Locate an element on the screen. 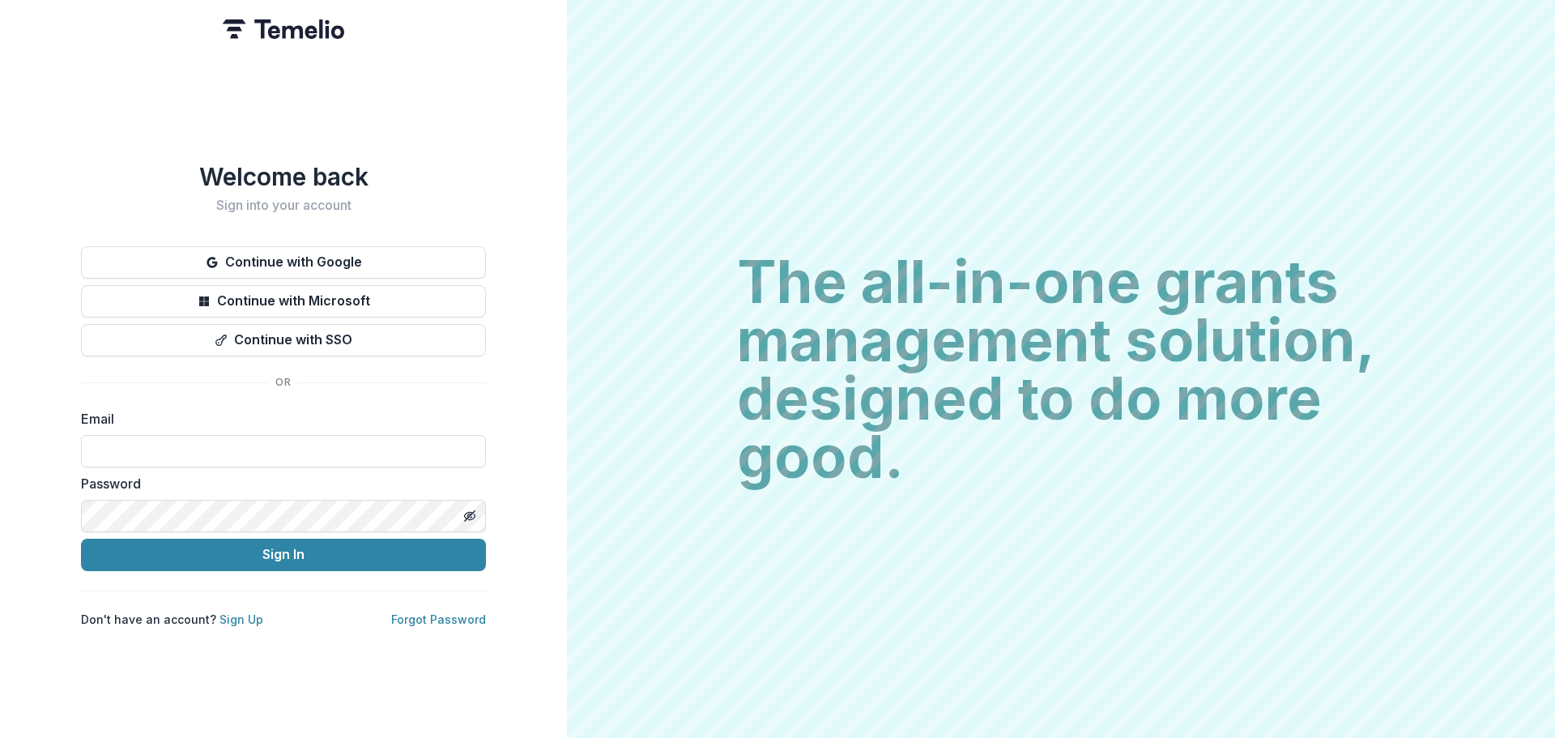 The height and width of the screenshot is (738, 1555). button: Toggle password visibility is located at coordinates (470, 516).